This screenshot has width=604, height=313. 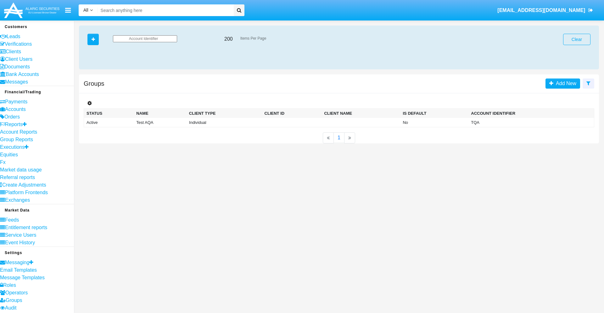 What do you see at coordinates (18, 44) in the screenshot?
I see `span: Verifications` at bounding box center [18, 44].